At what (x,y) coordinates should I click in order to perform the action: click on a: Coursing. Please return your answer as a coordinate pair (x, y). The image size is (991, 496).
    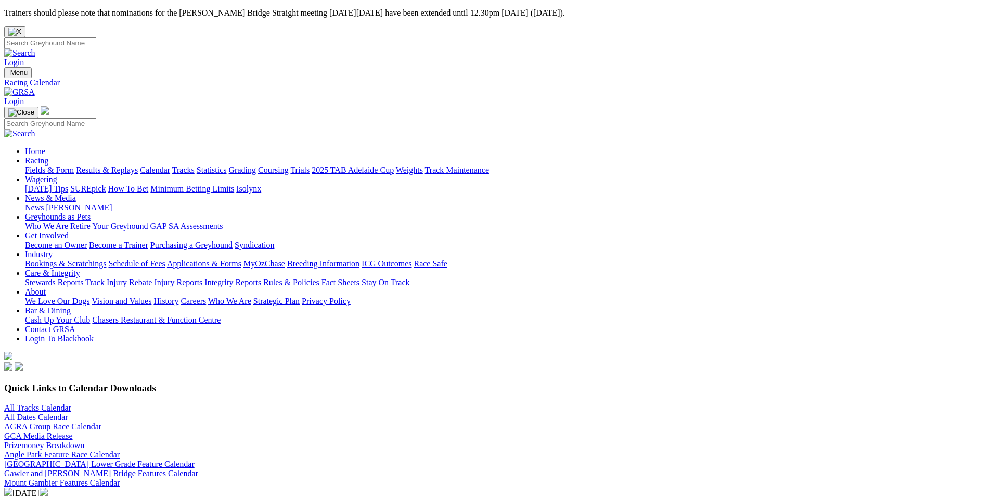
    Looking at the image, I should click on (273, 170).